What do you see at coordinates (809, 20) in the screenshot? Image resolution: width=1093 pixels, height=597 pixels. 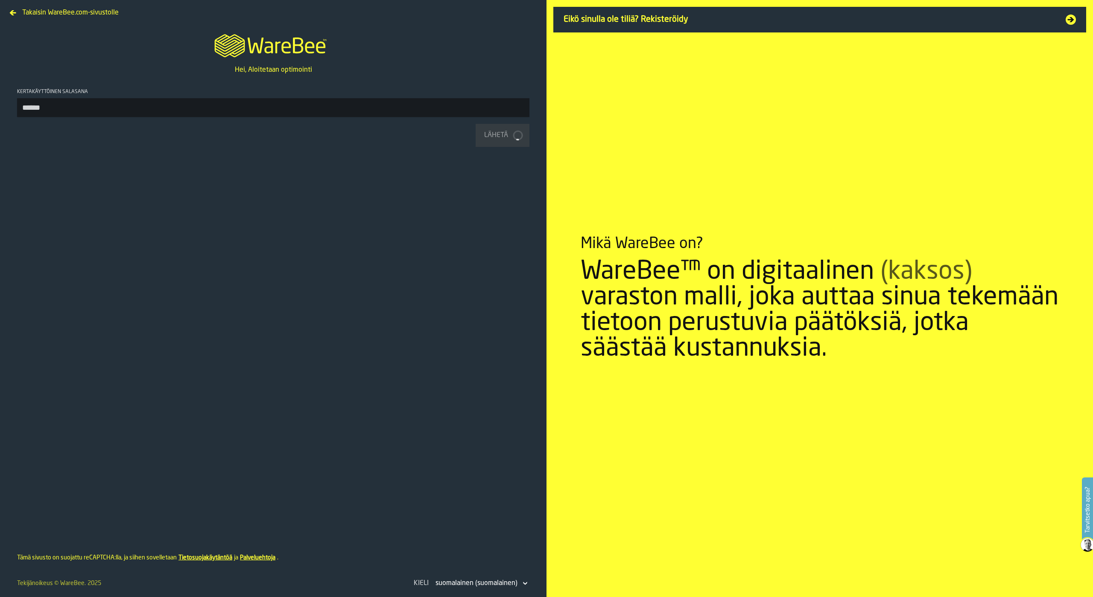 I see `span: Eikö sinulla ole tiliä? Rekisteröidy` at bounding box center [809, 20].